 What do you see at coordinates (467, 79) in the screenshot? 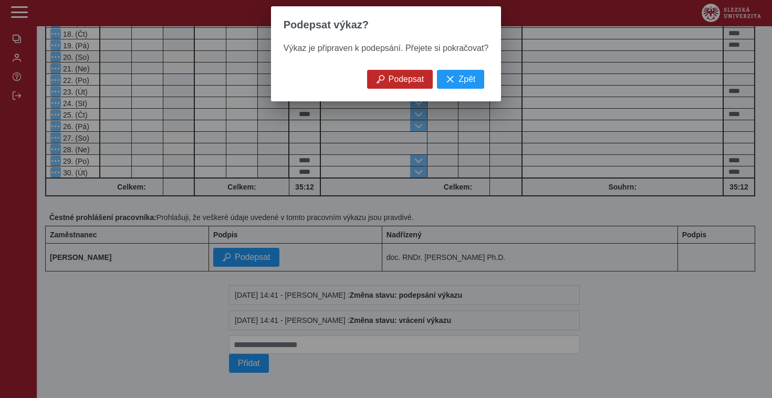
I see `span: Zpět` at bounding box center [467, 79].